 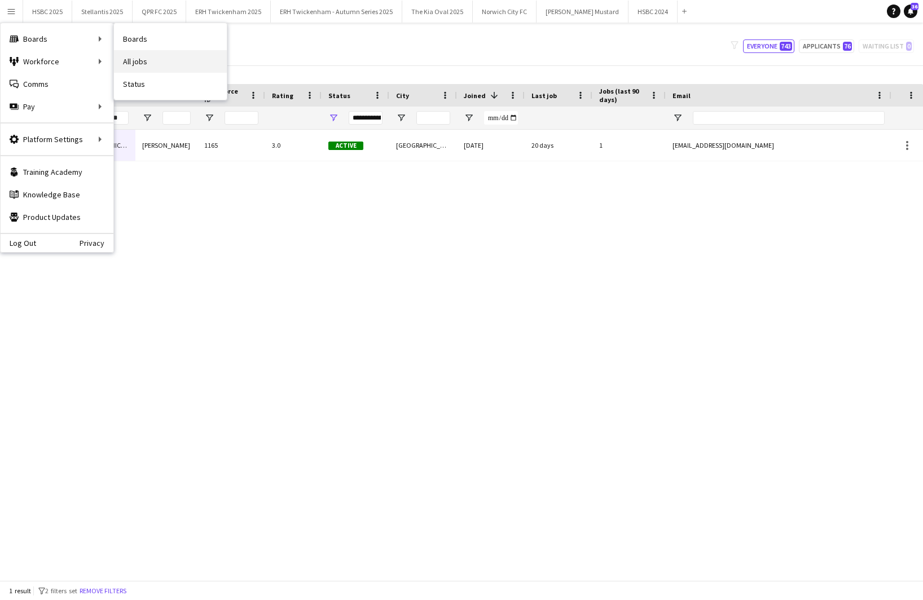 What do you see at coordinates (847, 46) in the screenshot?
I see `span: 76` at bounding box center [847, 46].